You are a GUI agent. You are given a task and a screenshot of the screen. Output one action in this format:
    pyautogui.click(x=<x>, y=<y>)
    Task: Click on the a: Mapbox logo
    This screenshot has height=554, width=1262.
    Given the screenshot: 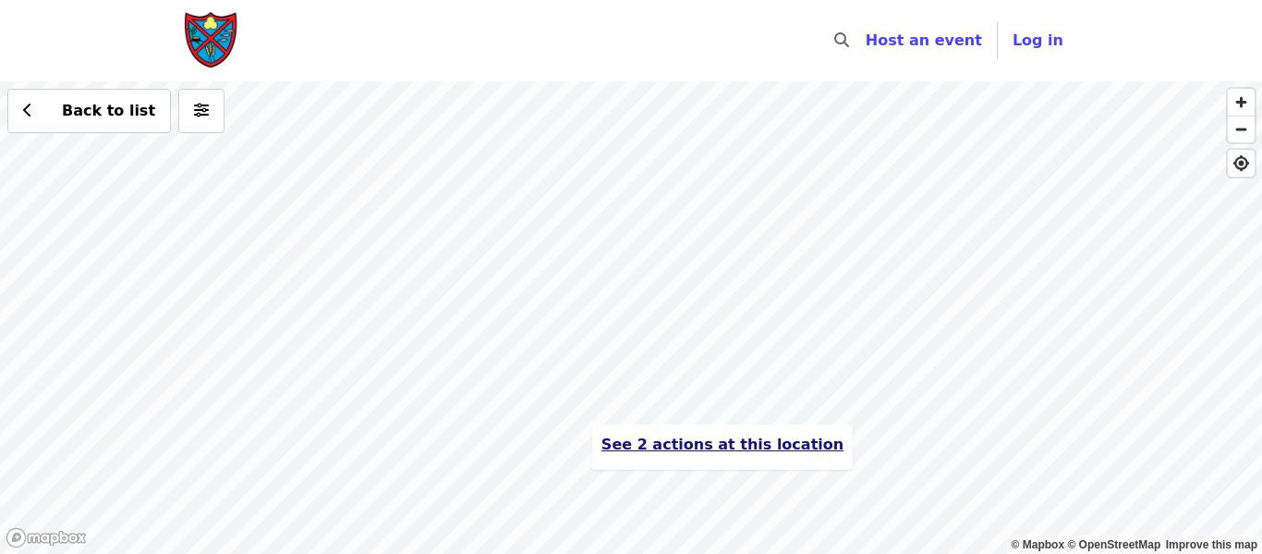 What is the action you would take?
    pyautogui.click(x=46, y=537)
    